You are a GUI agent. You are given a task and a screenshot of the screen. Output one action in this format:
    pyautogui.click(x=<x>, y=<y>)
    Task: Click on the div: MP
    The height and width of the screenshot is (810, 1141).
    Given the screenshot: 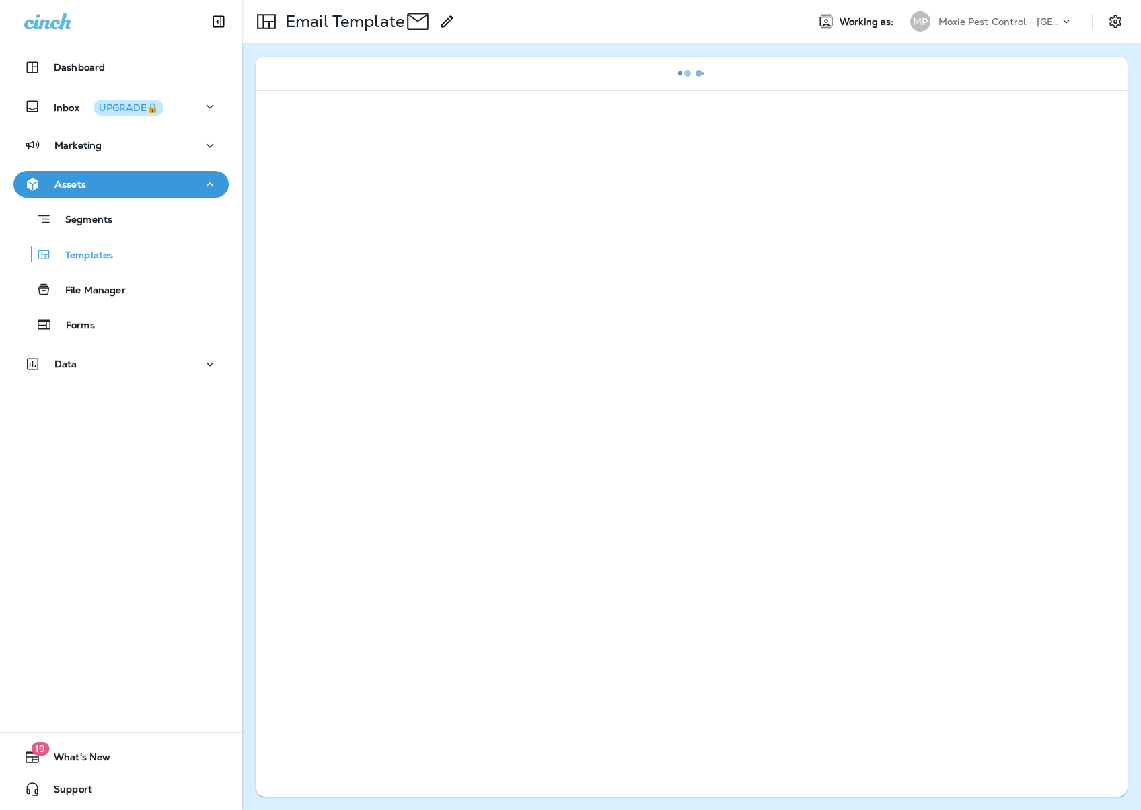 What is the action you would take?
    pyautogui.click(x=921, y=22)
    